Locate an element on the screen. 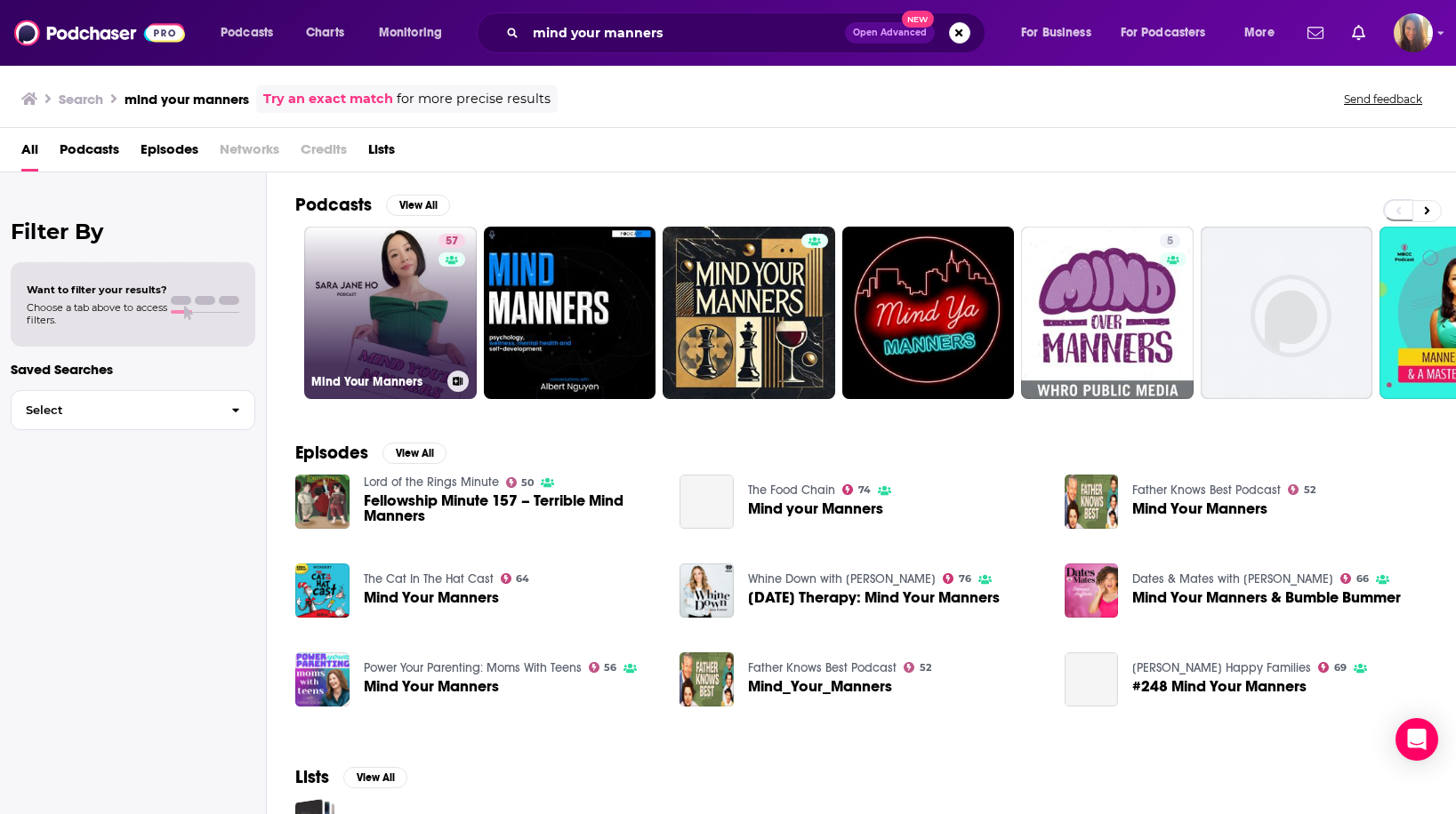 This screenshot has width=1456, height=814. a: Power Your Parenting: Moms With Teens is located at coordinates (472, 668).